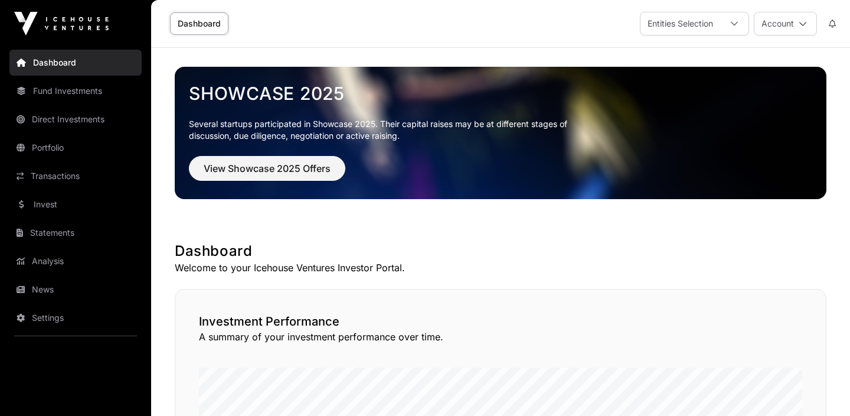 The width and height of the screenshot is (850, 416). I want to click on a: Direct Investments, so click(76, 119).